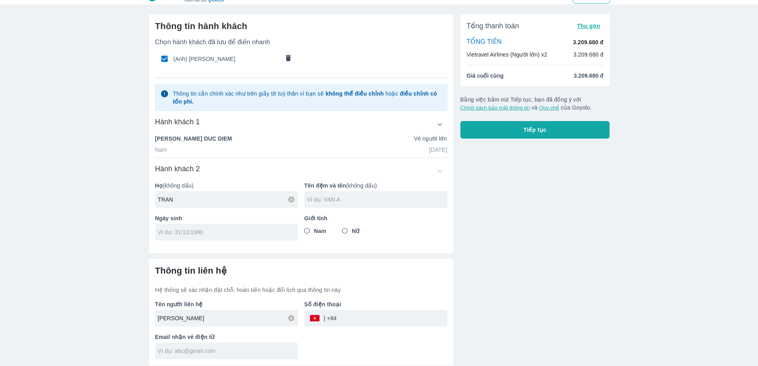 This screenshot has height=366, width=758. I want to click on span: Thu gọn, so click(589, 26).